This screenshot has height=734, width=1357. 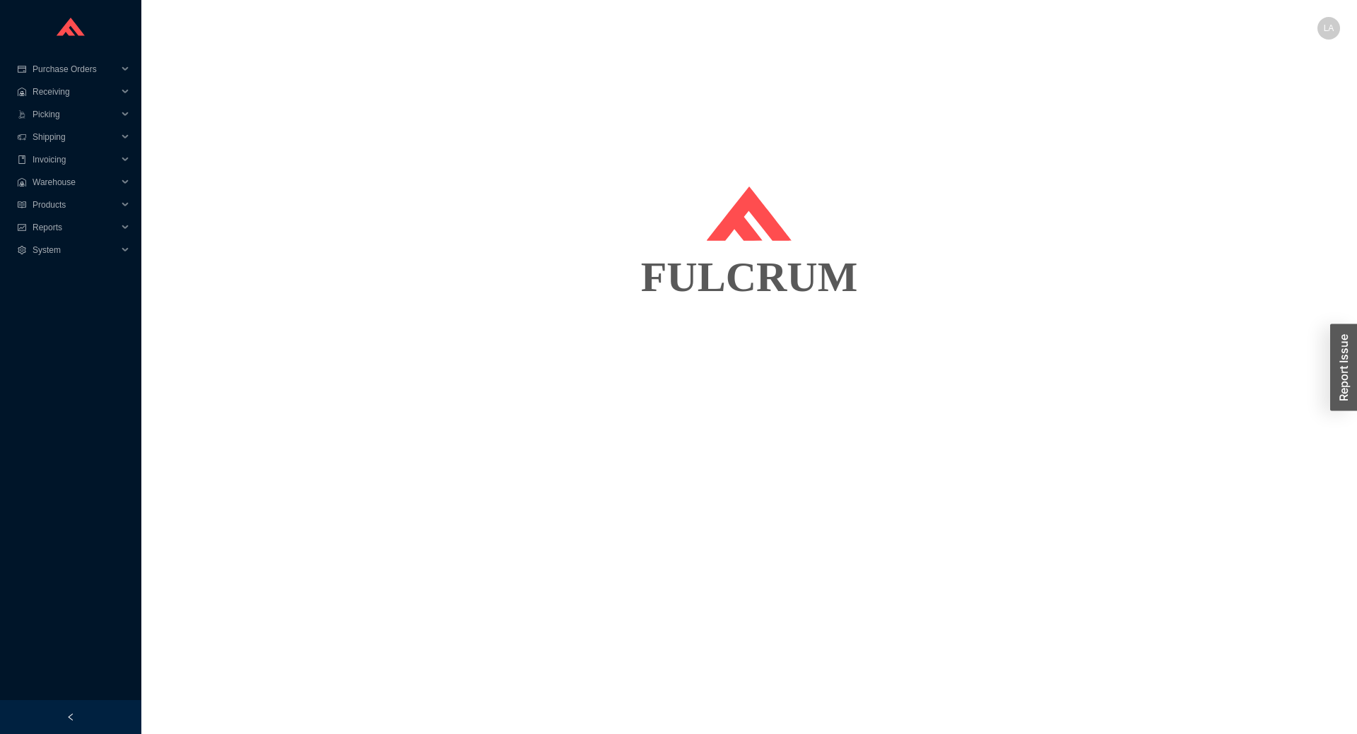 I want to click on span: Warehouse, so click(x=75, y=182).